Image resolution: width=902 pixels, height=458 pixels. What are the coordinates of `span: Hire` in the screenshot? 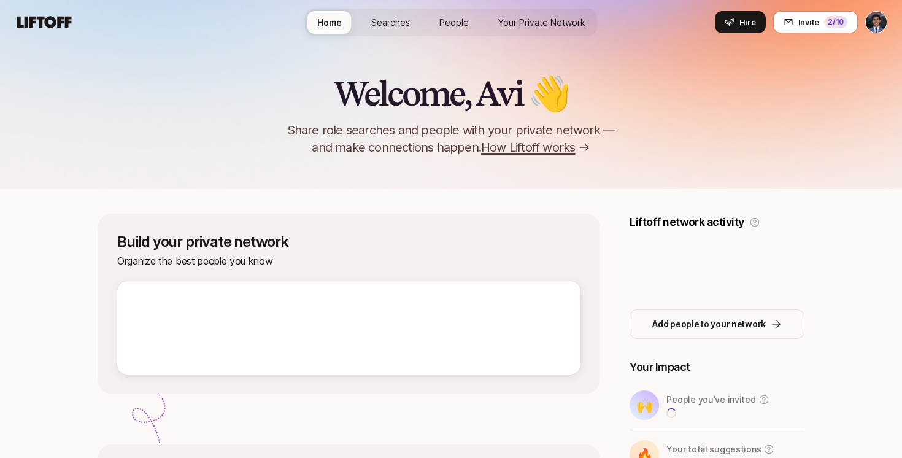 It's located at (747, 22).